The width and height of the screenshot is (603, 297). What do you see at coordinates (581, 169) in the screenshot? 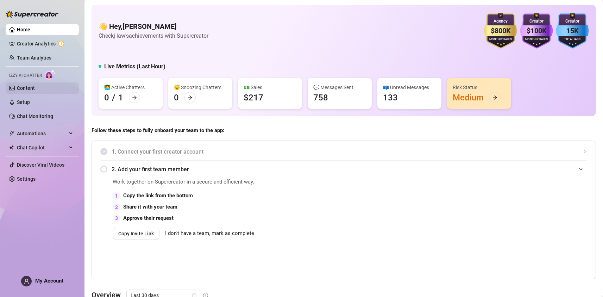
I see `span: expanded` at bounding box center [581, 169].